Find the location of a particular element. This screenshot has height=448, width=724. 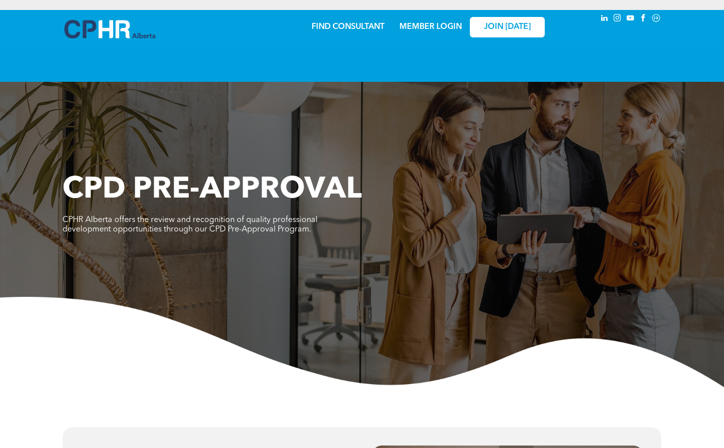

span: CPHR Alberta offers the review and recognition of quality professional development opportunities ... is located at coordinates (190, 225).